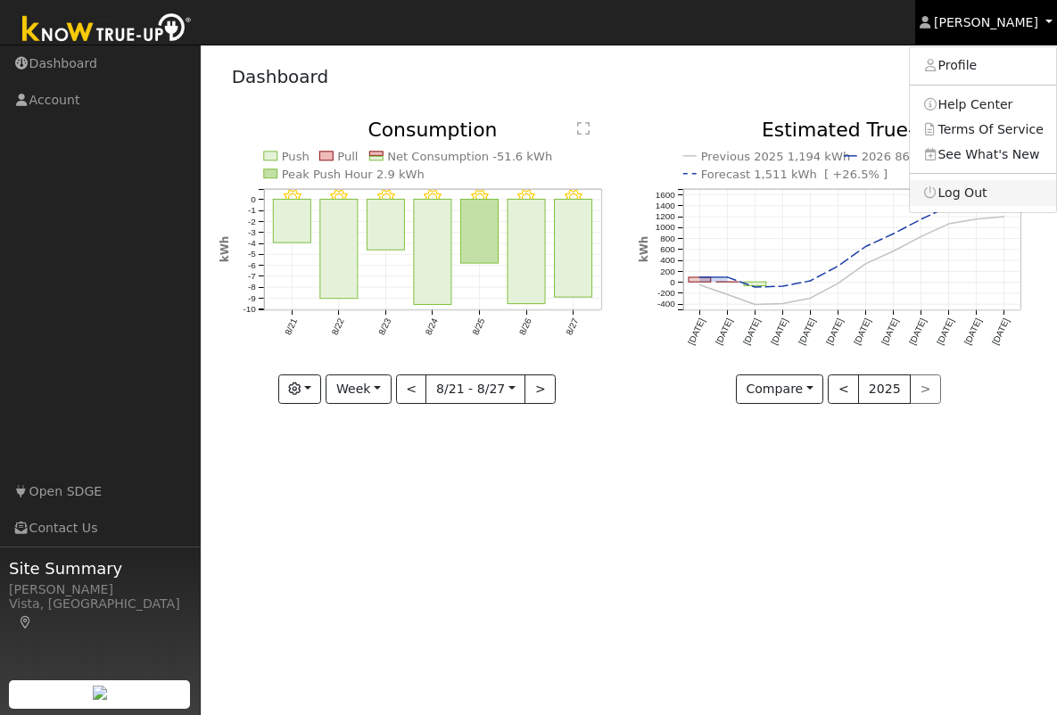 This screenshot has height=715, width=1057. I want to click on button: Week, so click(358, 390).